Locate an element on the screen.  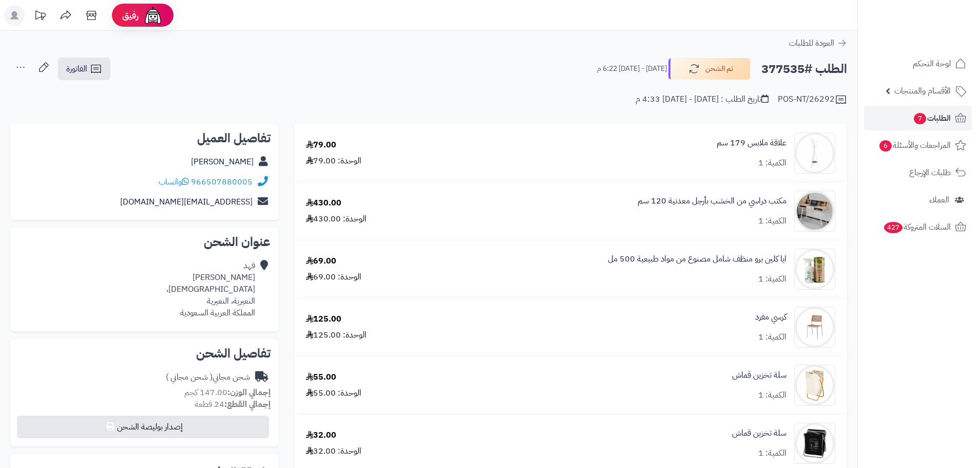
div: الوحدة: 55.00 is located at coordinates (334, 393).